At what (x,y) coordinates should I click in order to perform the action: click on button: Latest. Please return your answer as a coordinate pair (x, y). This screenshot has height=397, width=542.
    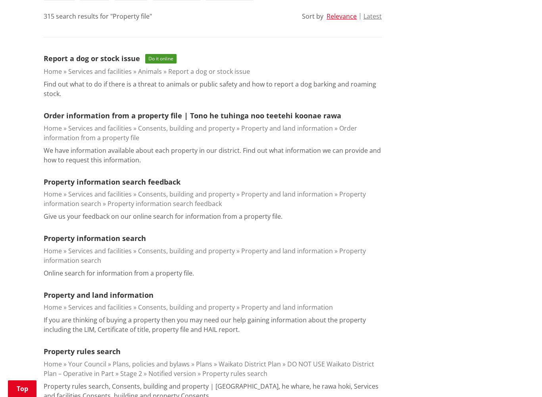
    Looking at the image, I should click on (372, 16).